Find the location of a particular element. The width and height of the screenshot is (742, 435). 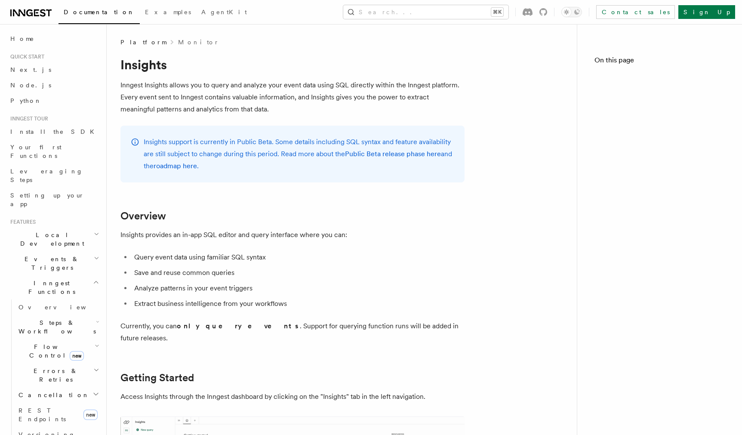

span: Inngest tour is located at coordinates (28, 119).